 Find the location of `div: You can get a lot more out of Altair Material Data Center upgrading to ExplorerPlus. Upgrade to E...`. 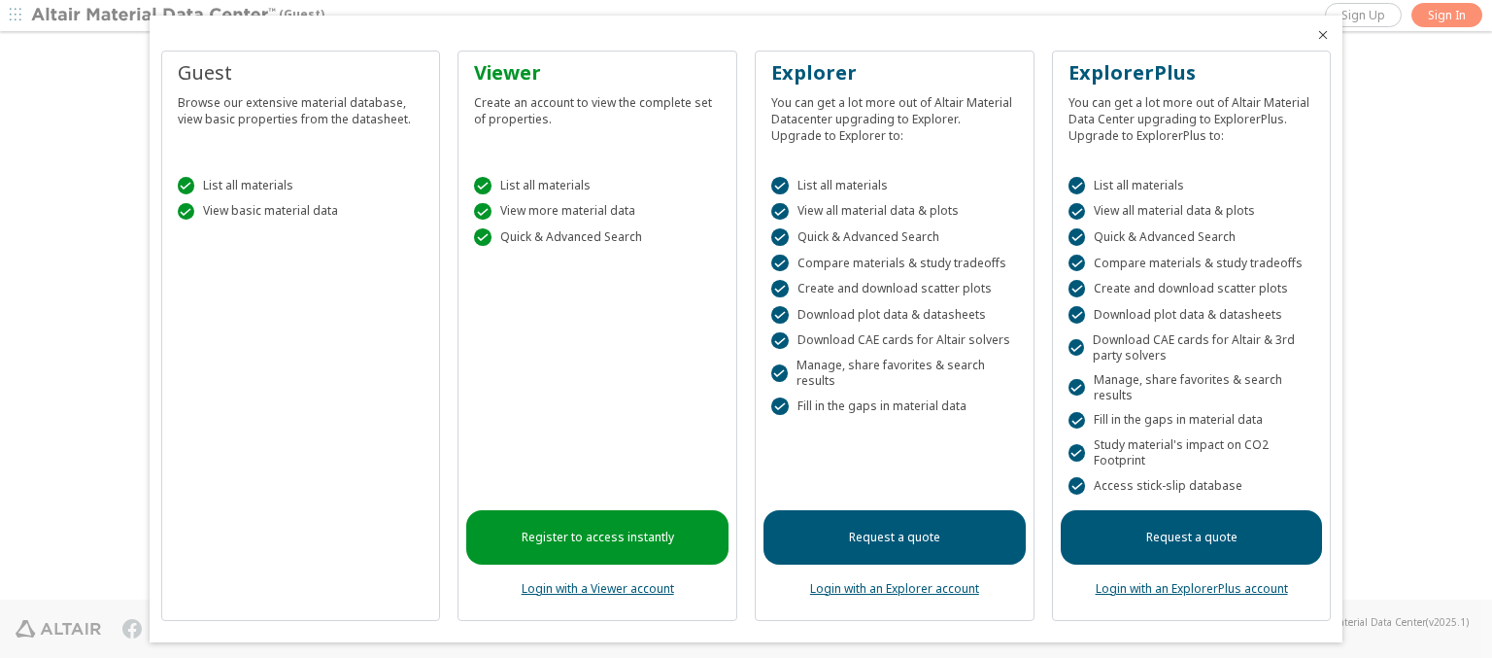

div: You can get a lot more out of Altair Material Data Center upgrading to ExplorerPlus. Upgrade to E... is located at coordinates (1192, 115).